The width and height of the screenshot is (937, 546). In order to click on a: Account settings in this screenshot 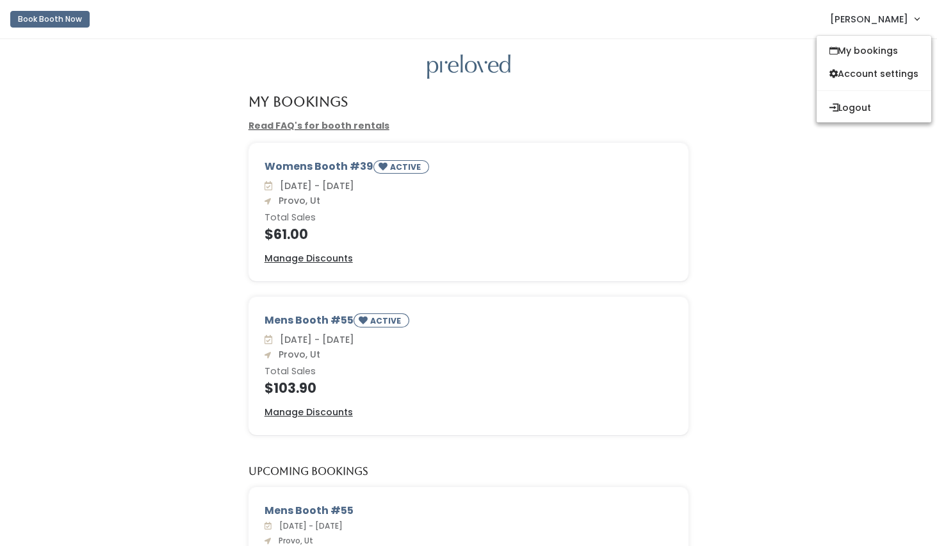, I will do `click(874, 74)`.